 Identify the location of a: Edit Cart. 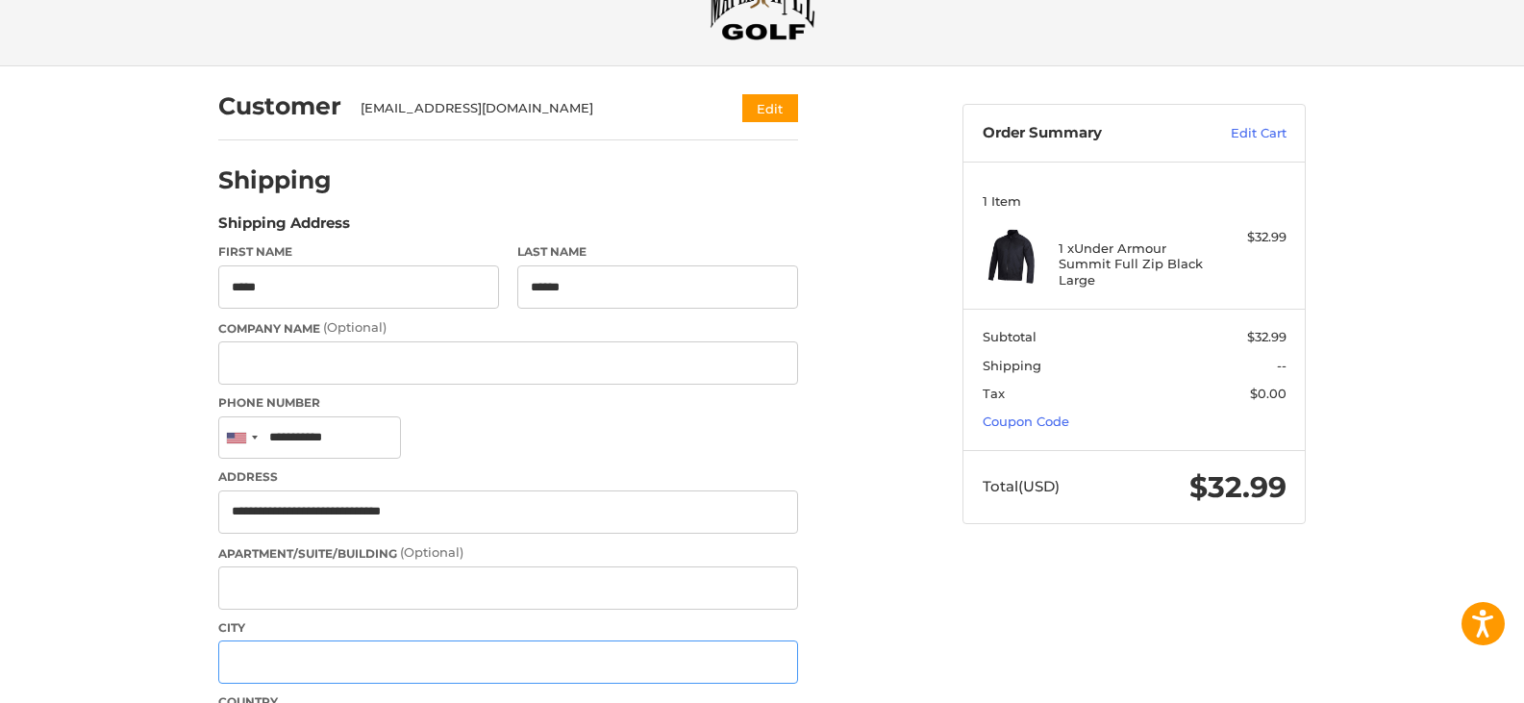
(1237, 134).